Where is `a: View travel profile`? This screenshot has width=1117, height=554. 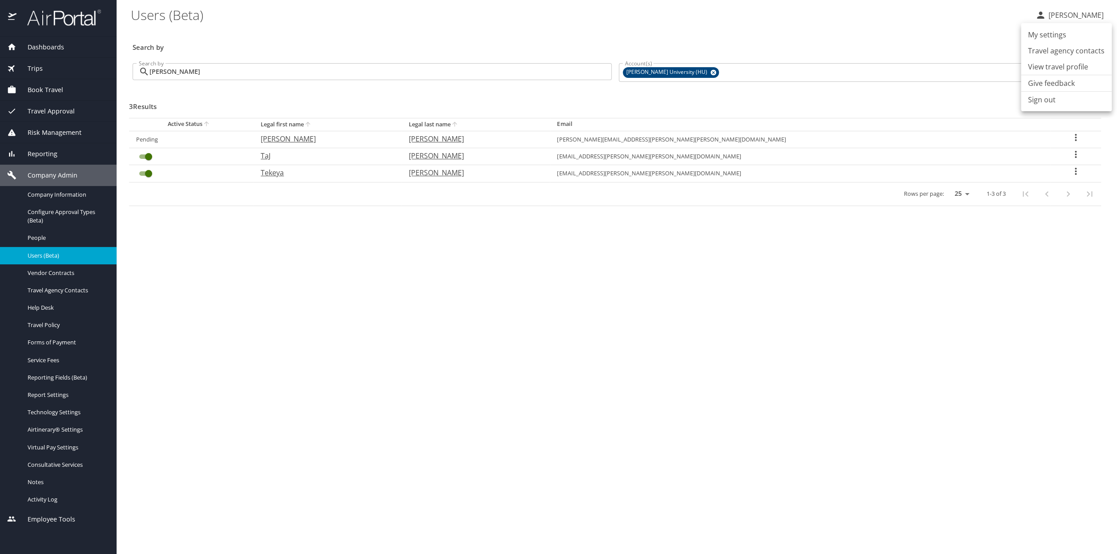
a: View travel profile is located at coordinates (1067, 67).